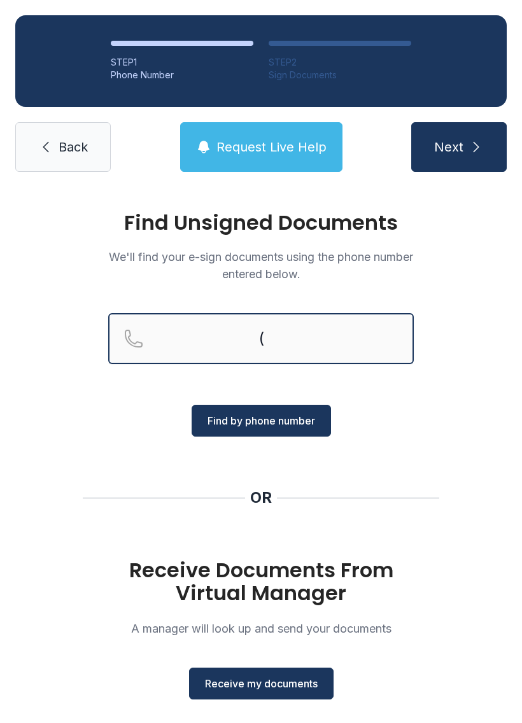 The height and width of the screenshot is (723, 522). Describe the element at coordinates (73, 147) in the screenshot. I see `span: Back` at that location.